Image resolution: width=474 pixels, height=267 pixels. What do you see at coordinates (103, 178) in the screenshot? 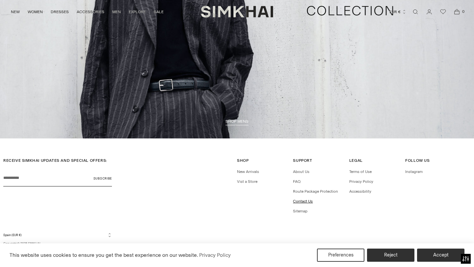
I see `button: Subscribe` at bounding box center [103, 178].